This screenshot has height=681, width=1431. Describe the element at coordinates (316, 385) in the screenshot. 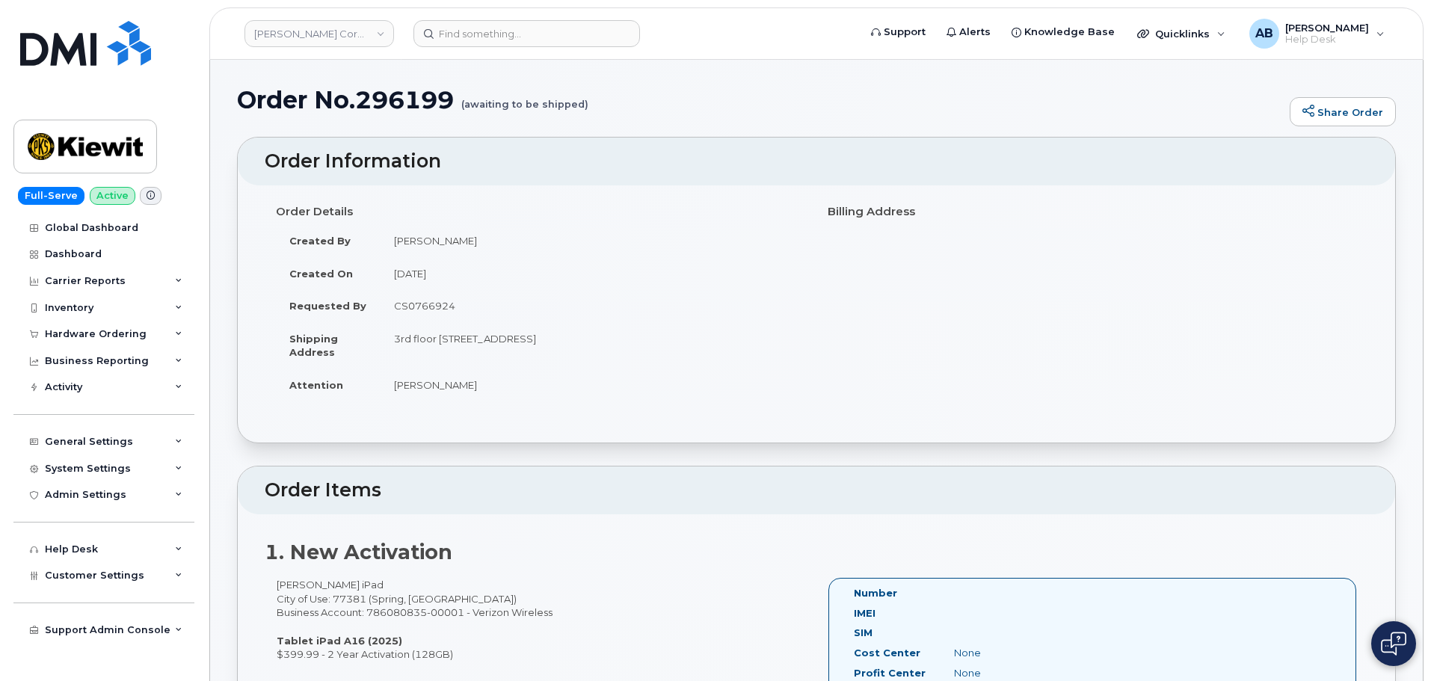

I see `strong: Attention` at that location.